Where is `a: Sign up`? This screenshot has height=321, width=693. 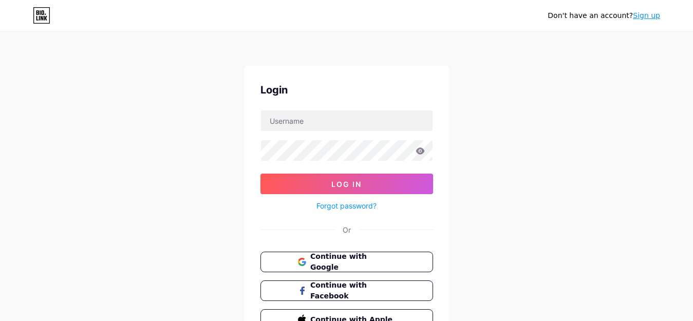
a: Sign up is located at coordinates (646, 15).